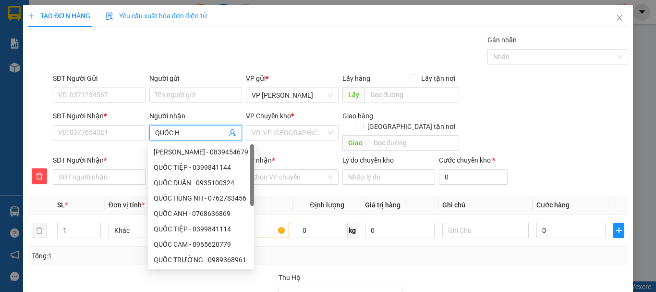 This screenshot has width=656, height=292. What do you see at coordinates (327, 205) in the screenshot?
I see `span: Định lượng` at bounding box center [327, 205].